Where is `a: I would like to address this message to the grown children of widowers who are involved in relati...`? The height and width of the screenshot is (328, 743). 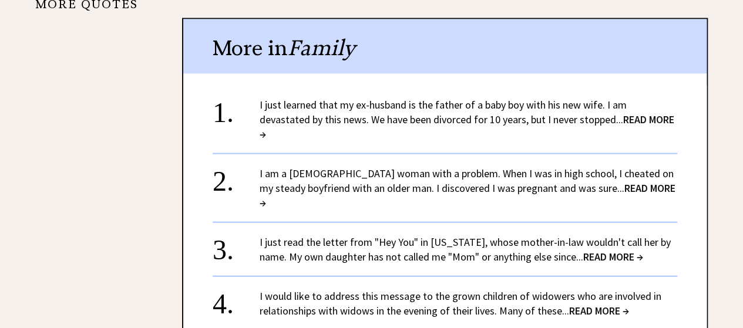
a: I would like to address this message to the grown children of widowers who are involved in relati... is located at coordinates (461, 304).